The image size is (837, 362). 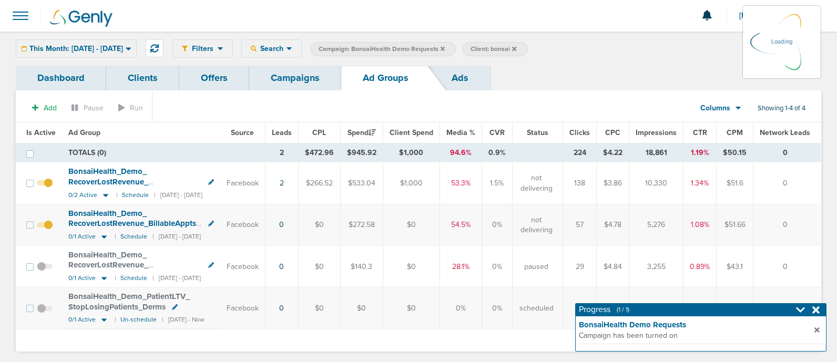 I want to click on span: Source, so click(x=242, y=132).